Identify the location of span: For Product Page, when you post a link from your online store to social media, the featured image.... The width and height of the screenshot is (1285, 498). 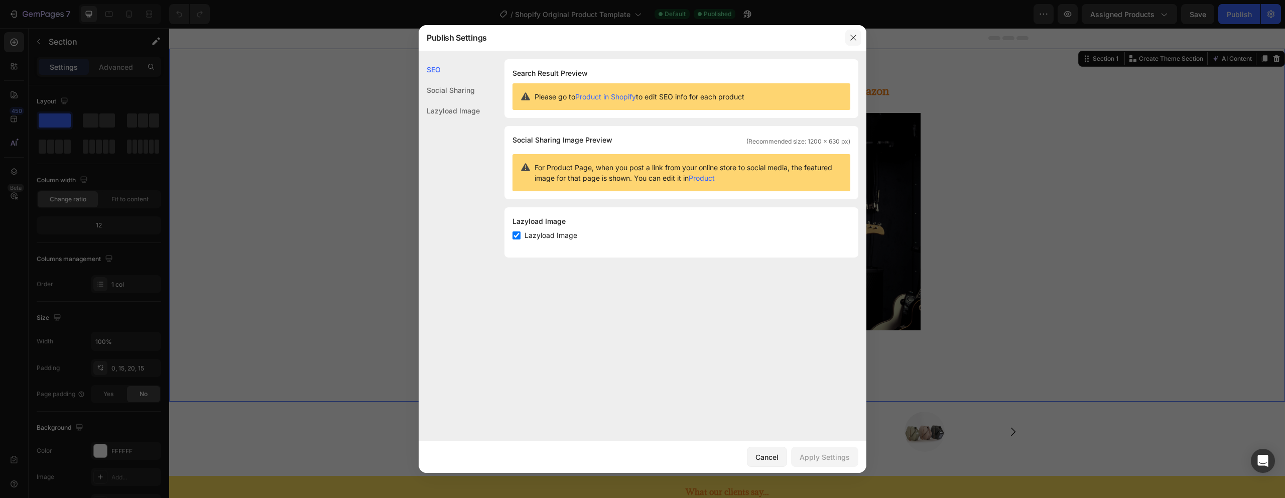
(688, 173).